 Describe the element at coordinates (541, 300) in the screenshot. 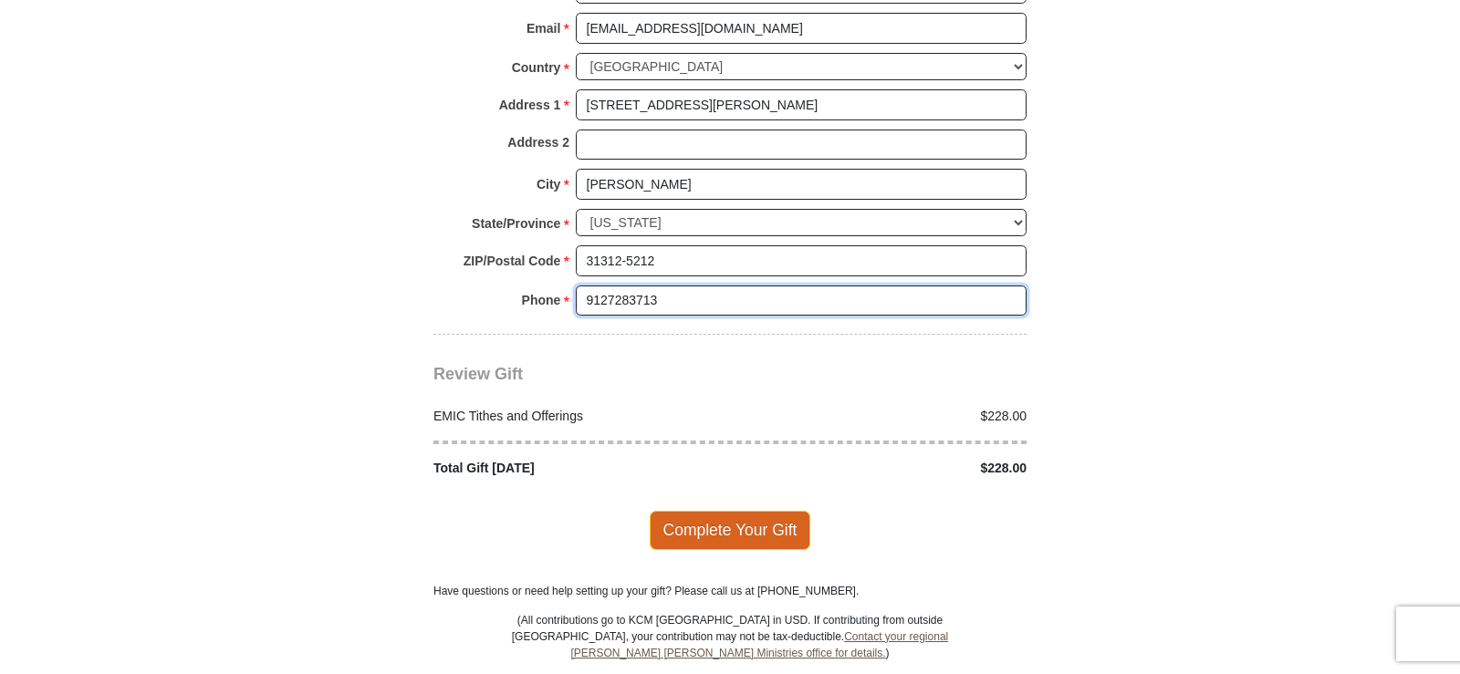

I see `strong: Phone` at that location.